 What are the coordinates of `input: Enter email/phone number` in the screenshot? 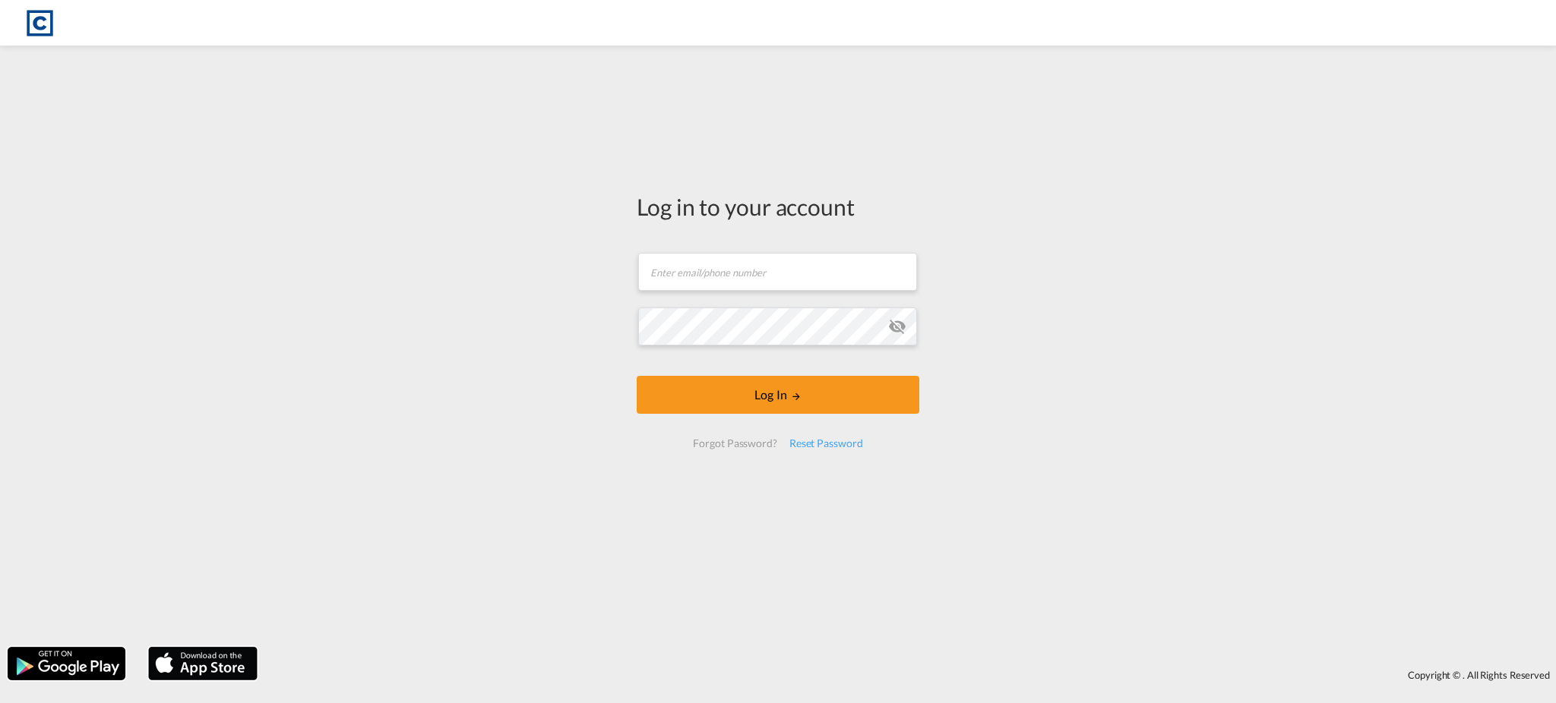 It's located at (777, 272).